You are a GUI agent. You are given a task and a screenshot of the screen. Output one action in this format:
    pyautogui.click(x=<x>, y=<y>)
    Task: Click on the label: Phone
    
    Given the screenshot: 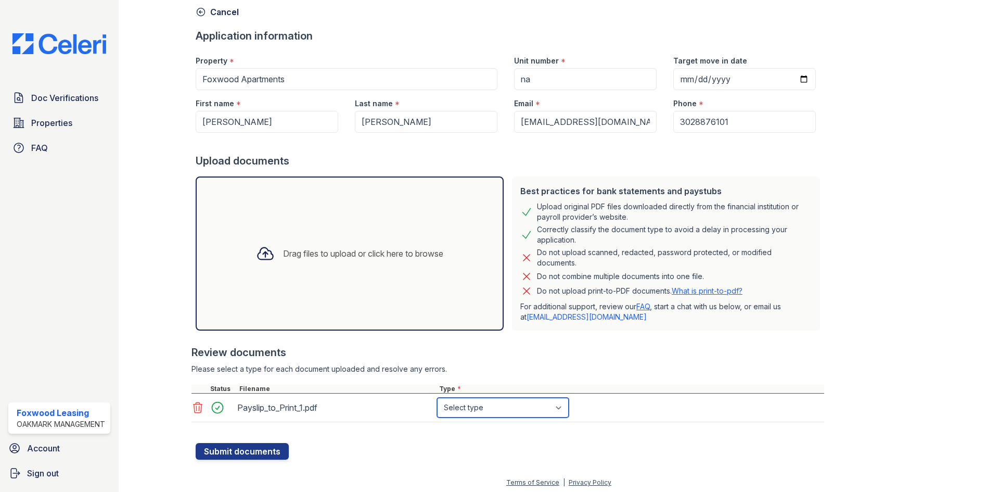 What is the action you would take?
    pyautogui.click(x=685, y=104)
    